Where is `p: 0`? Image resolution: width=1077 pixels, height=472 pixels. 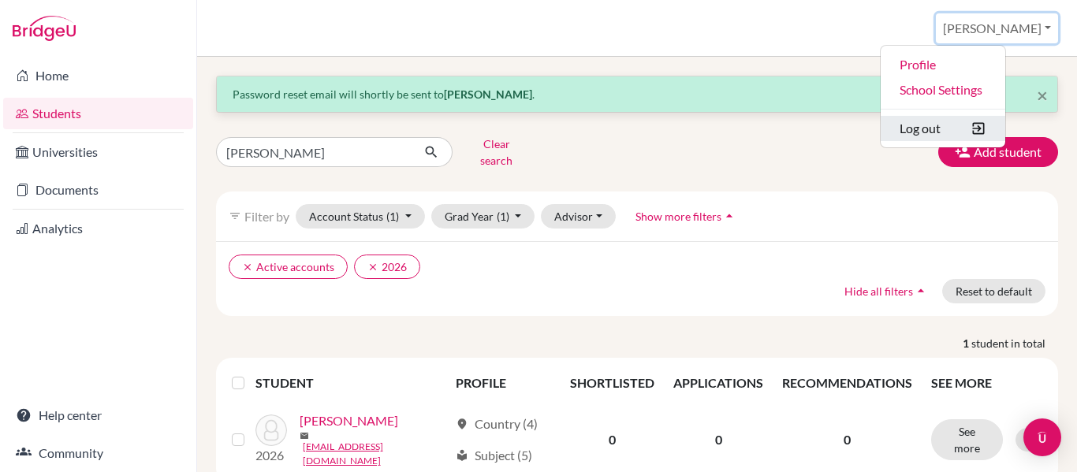 p: 0 is located at coordinates (847, 440).